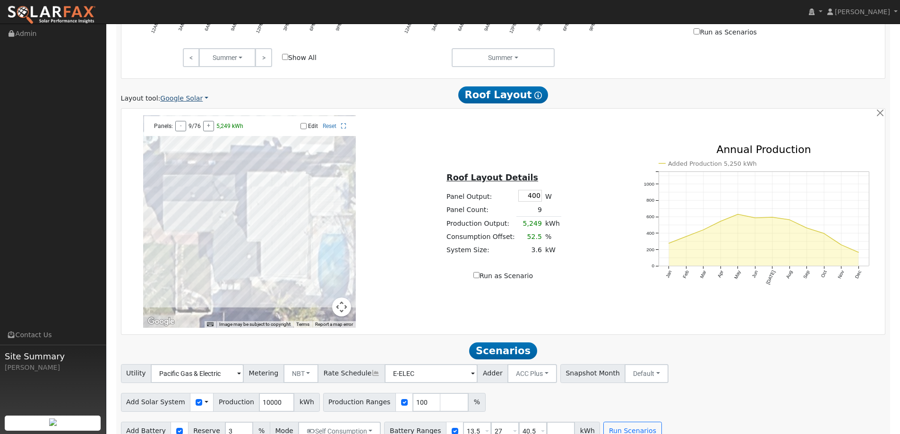 This screenshot has height=434, width=900. I want to click on i: Show Help, so click(538, 95).